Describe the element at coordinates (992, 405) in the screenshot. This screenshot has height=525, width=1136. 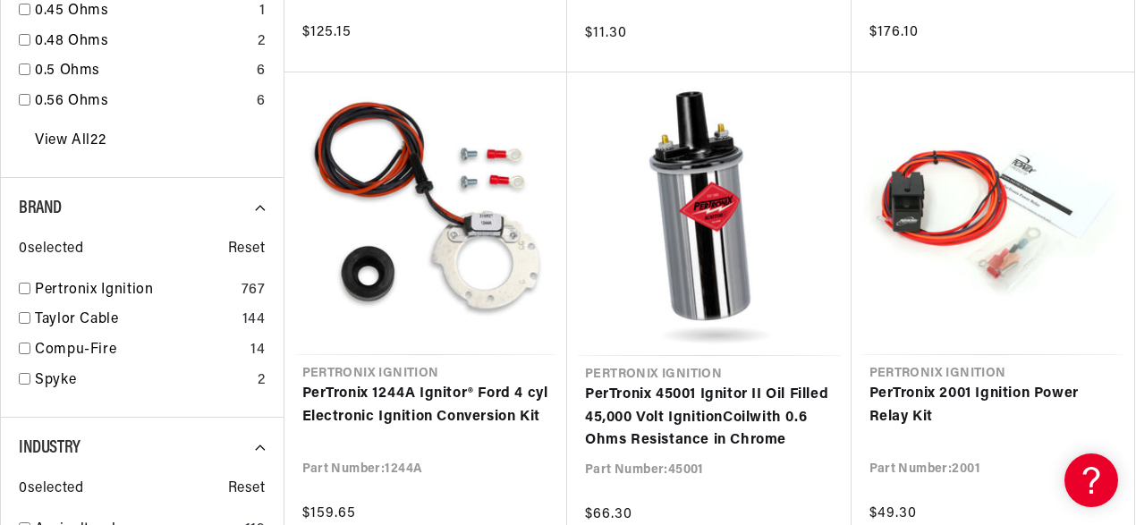
I see `a: PerTronix 2001 Ignition Power Relay Kit` at that location.